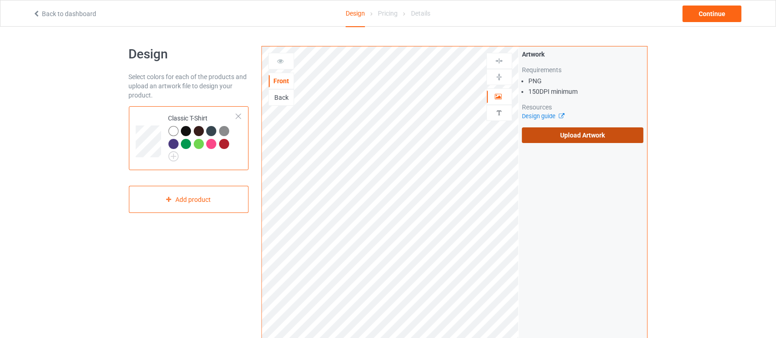 The width and height of the screenshot is (776, 338). Describe the element at coordinates (189, 199) in the screenshot. I see `div: Add product` at that location.